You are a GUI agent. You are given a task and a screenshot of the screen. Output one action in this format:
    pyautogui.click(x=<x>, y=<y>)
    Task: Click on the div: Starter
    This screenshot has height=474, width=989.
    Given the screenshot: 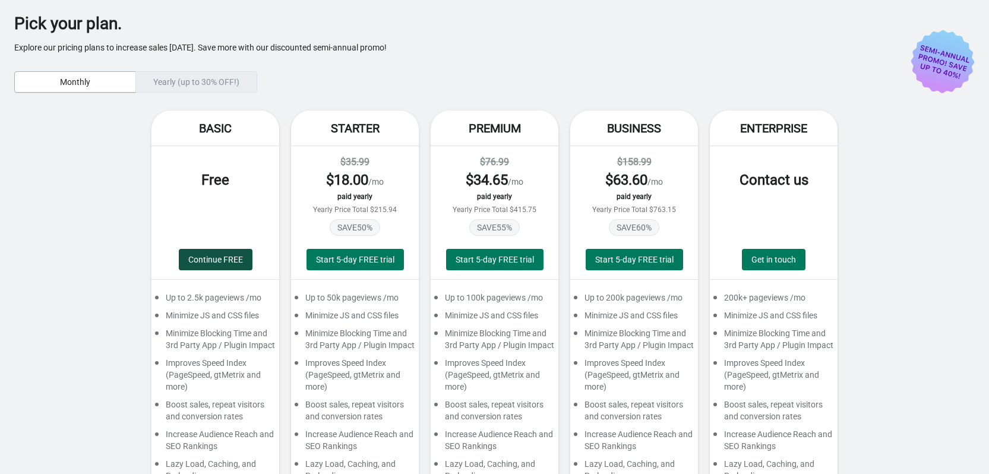 What is the action you would take?
    pyautogui.click(x=355, y=128)
    